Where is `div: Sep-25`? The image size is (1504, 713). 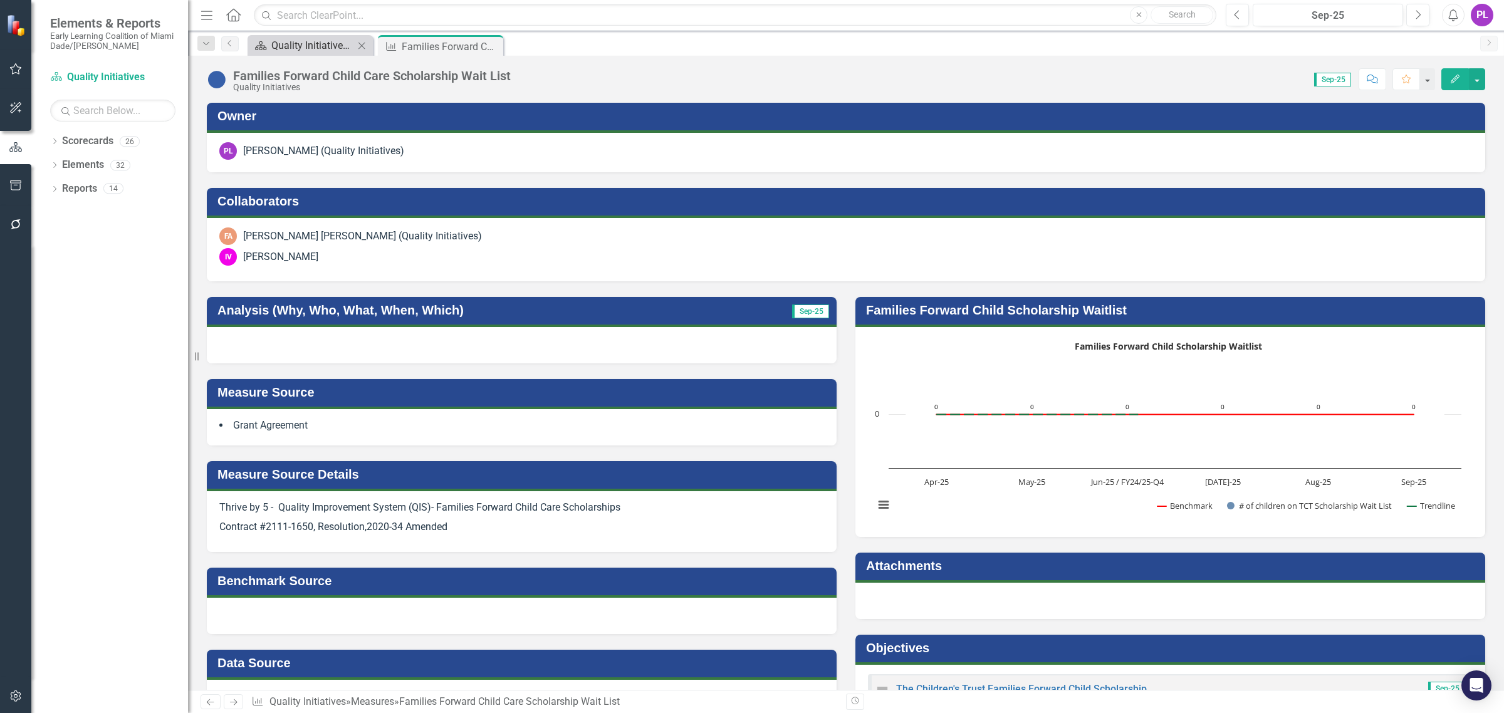 div: Sep-25 is located at coordinates (1328, 16).